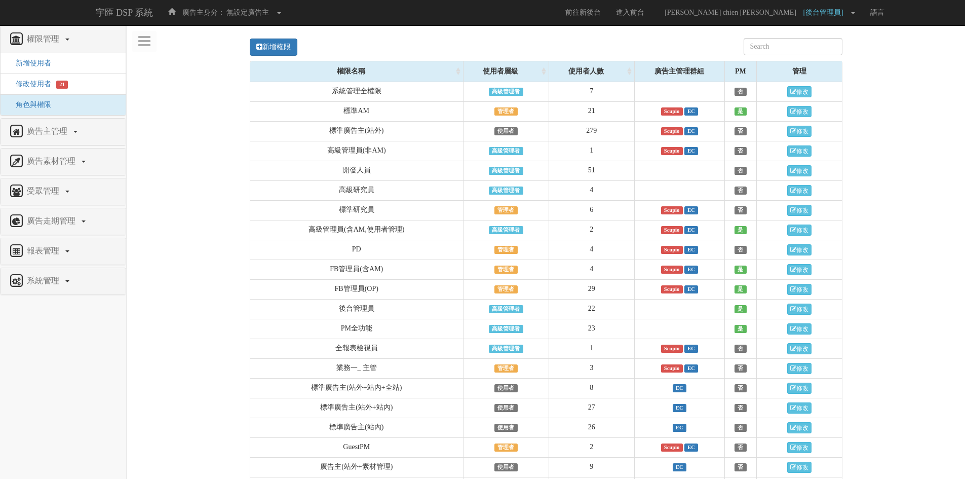  I want to click on td: 2, so click(591, 447).